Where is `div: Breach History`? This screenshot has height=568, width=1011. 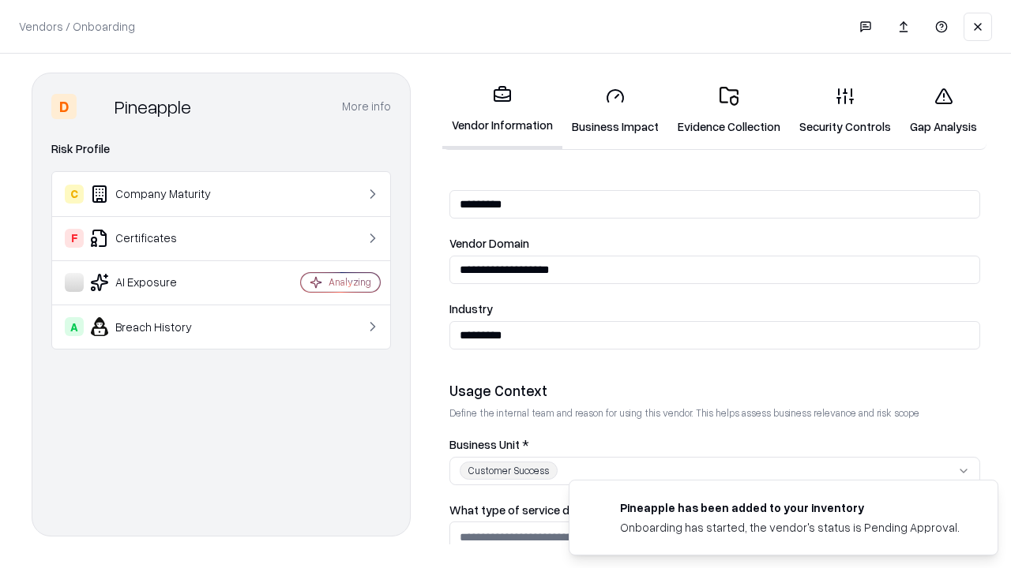
div: Breach History is located at coordinates (159, 327).